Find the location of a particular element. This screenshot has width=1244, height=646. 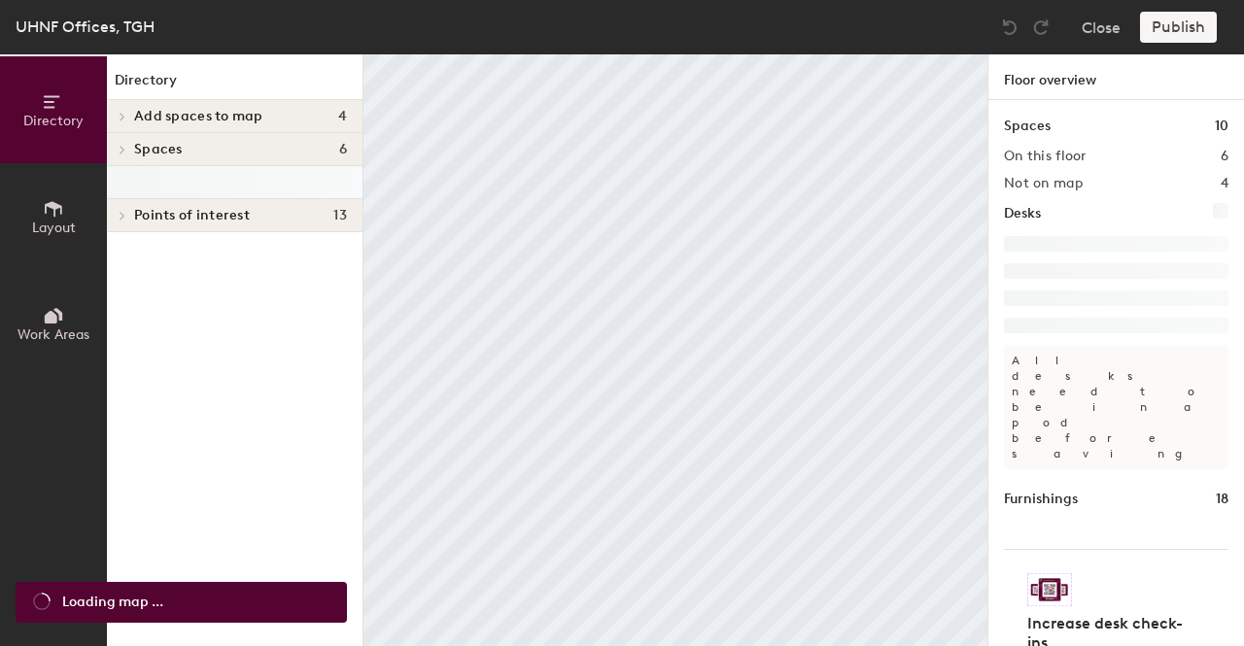

button: Close is located at coordinates (1101, 27).